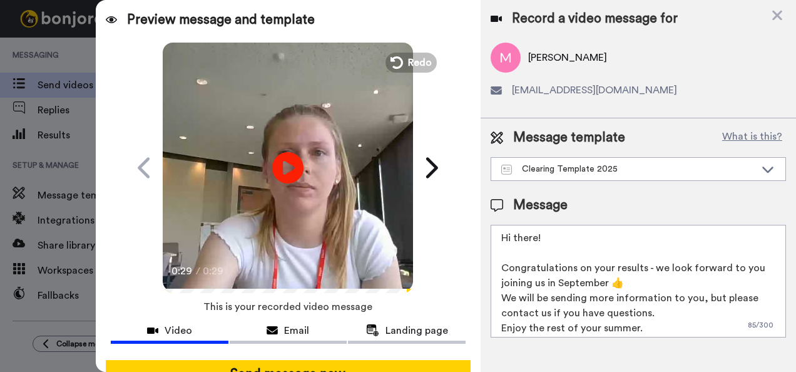 The image size is (796, 372). What do you see at coordinates (569, 138) in the screenshot?
I see `span: Message template` at bounding box center [569, 138].